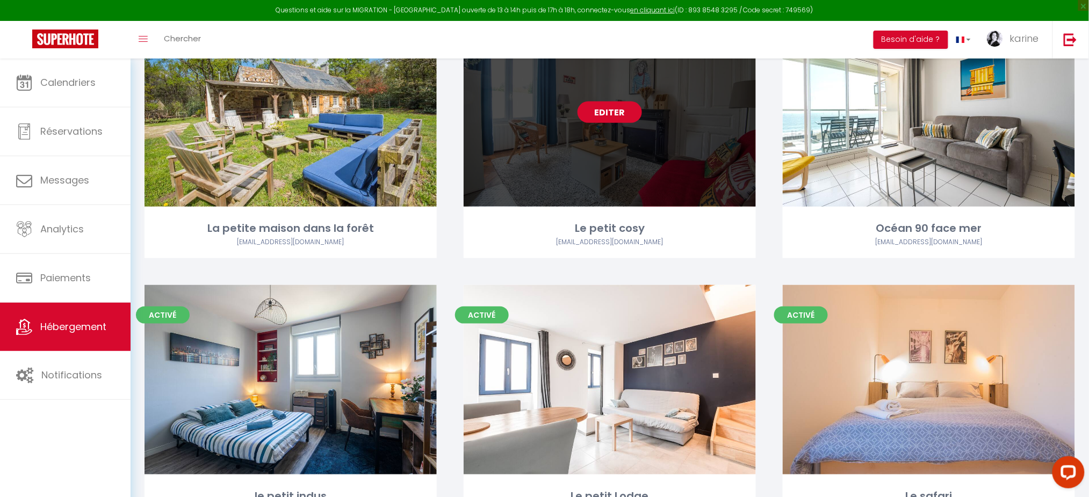  Describe the element at coordinates (1070, 39) in the screenshot. I see `img: logout` at that location.